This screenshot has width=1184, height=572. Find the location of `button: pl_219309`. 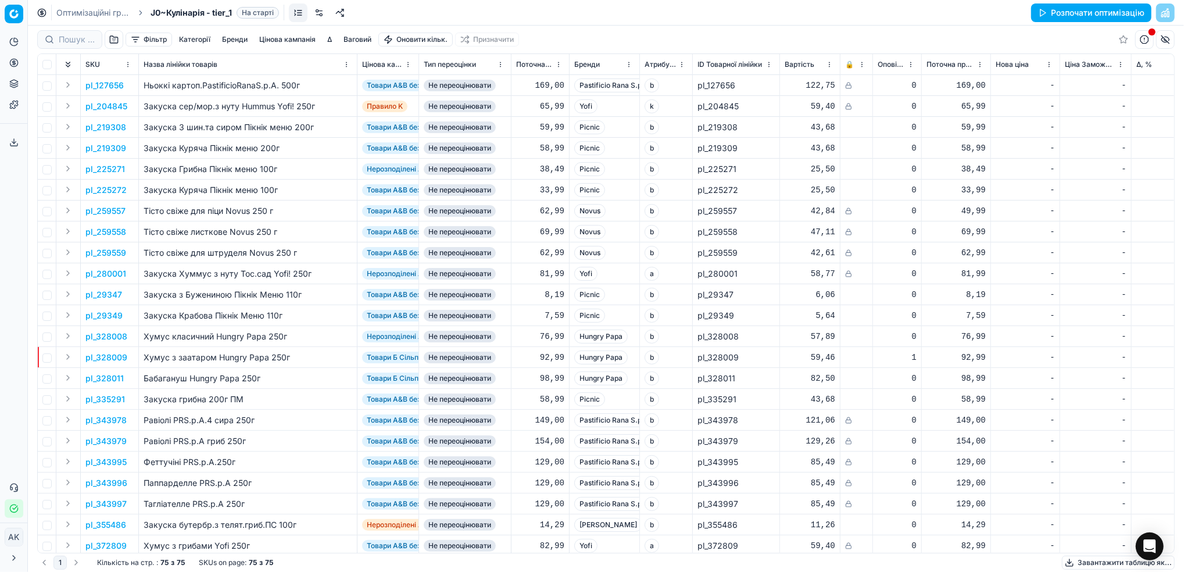

button: pl_219309 is located at coordinates (106, 148).